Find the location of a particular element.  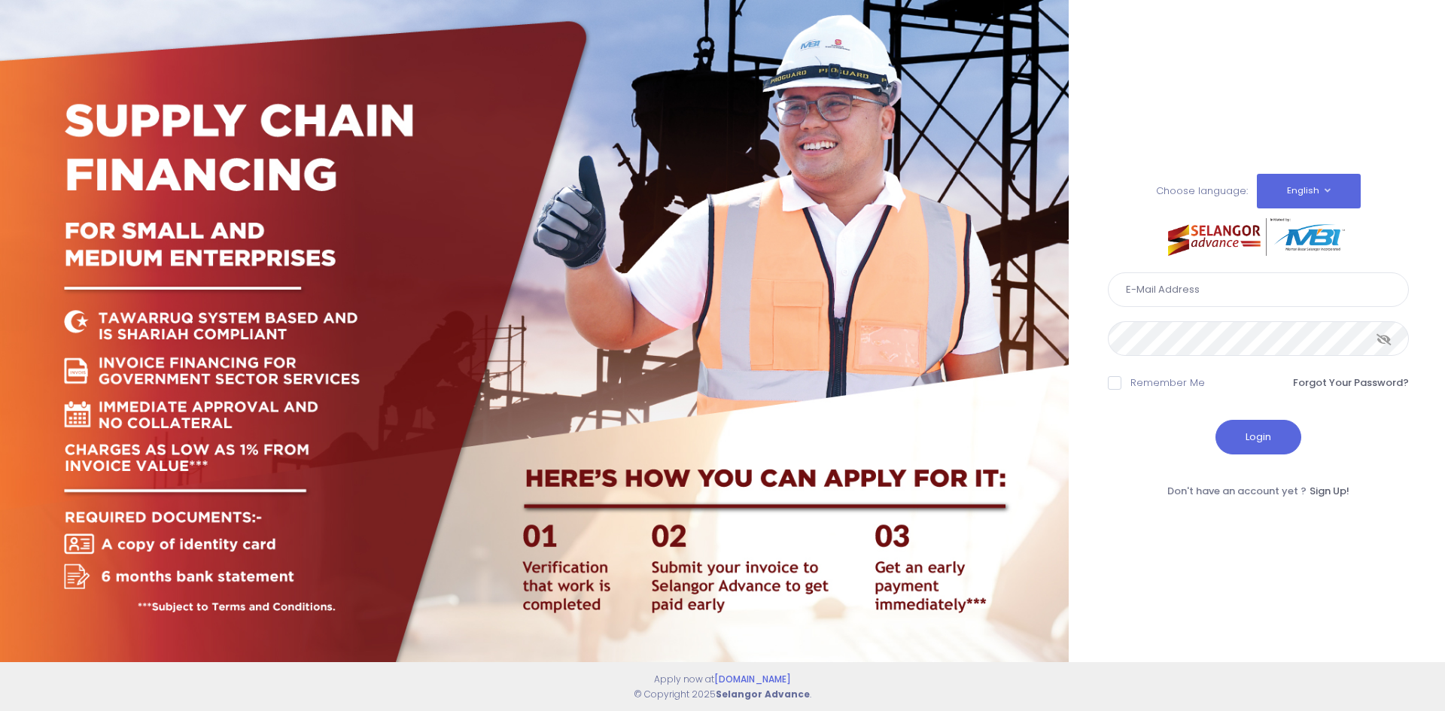

span: Apply now at © Copyright 2025 . is located at coordinates (723, 686).